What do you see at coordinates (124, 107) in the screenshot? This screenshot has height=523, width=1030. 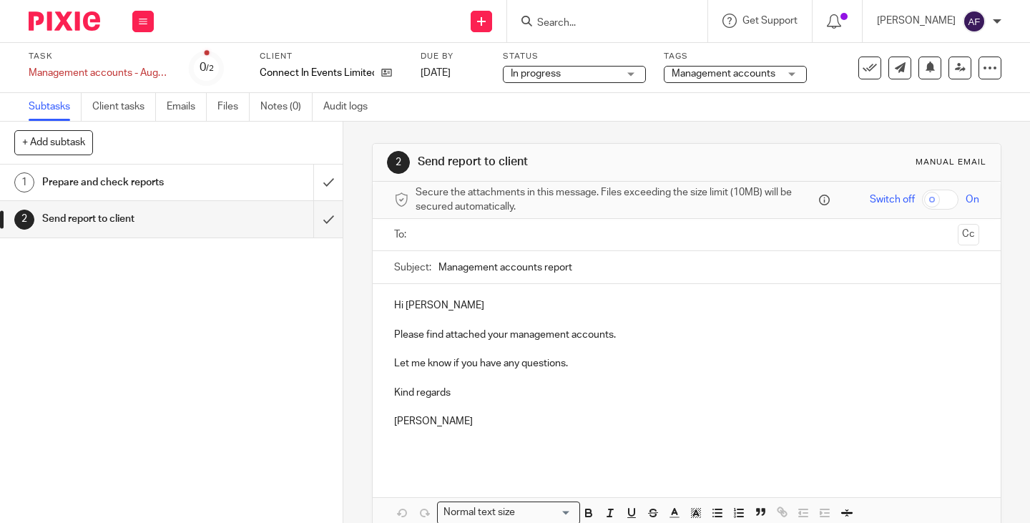 I see `a: Client tasks` at bounding box center [124, 107].